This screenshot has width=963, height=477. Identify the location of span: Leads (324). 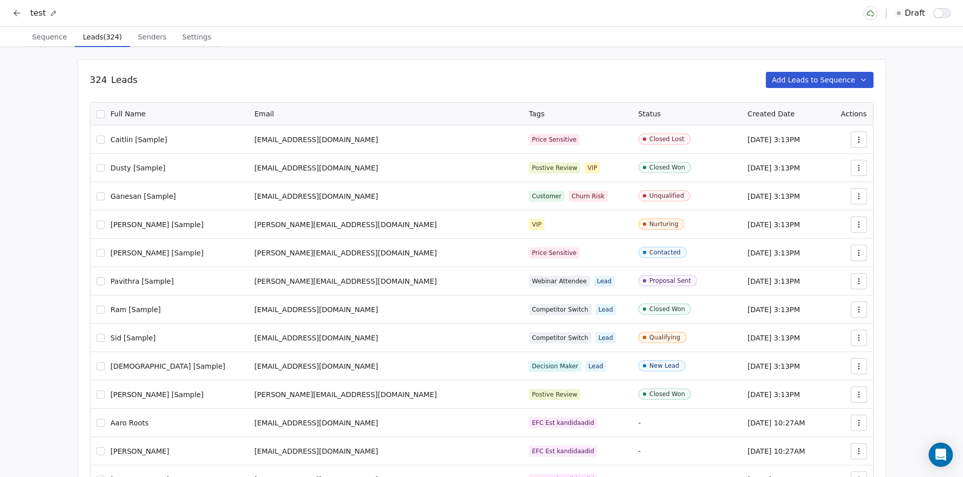
(102, 37).